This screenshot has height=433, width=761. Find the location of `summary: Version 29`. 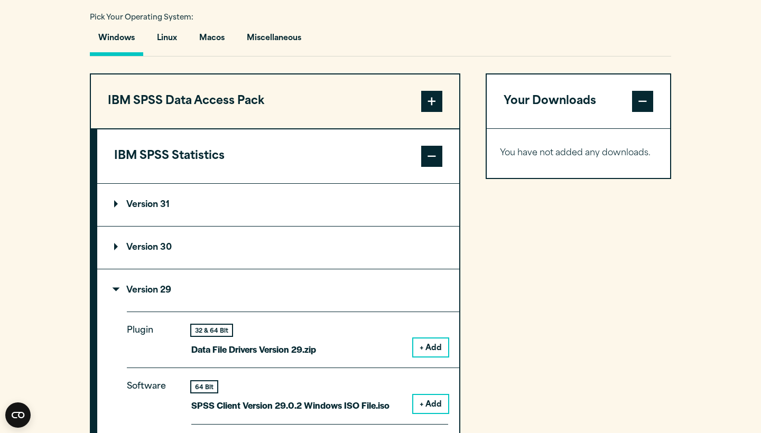

summary: Version 29 is located at coordinates (278, 291).